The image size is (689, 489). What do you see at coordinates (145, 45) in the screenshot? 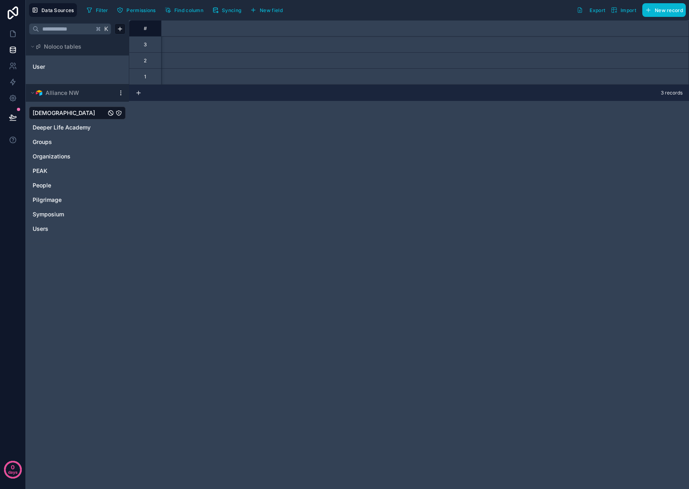
I see `div: 3` at bounding box center [145, 45].